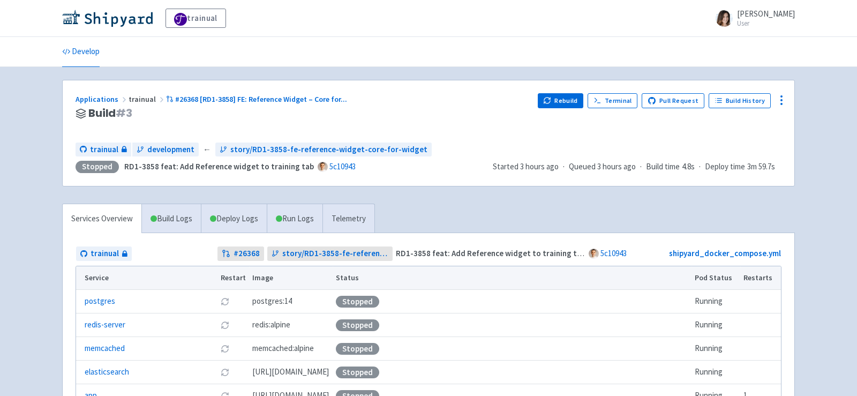 The height and width of the screenshot is (396, 857). I want to click on button: Rebuild, so click(561, 101).